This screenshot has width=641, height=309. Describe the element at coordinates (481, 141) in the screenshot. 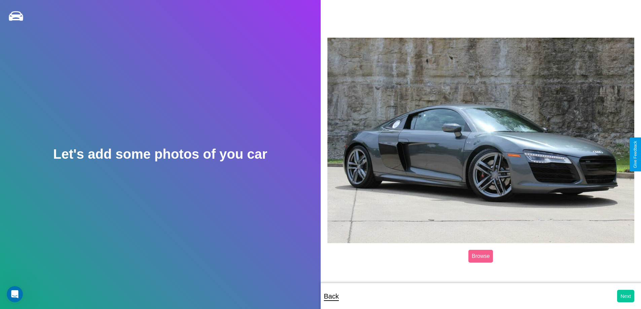

I see `img: posted` at that location.